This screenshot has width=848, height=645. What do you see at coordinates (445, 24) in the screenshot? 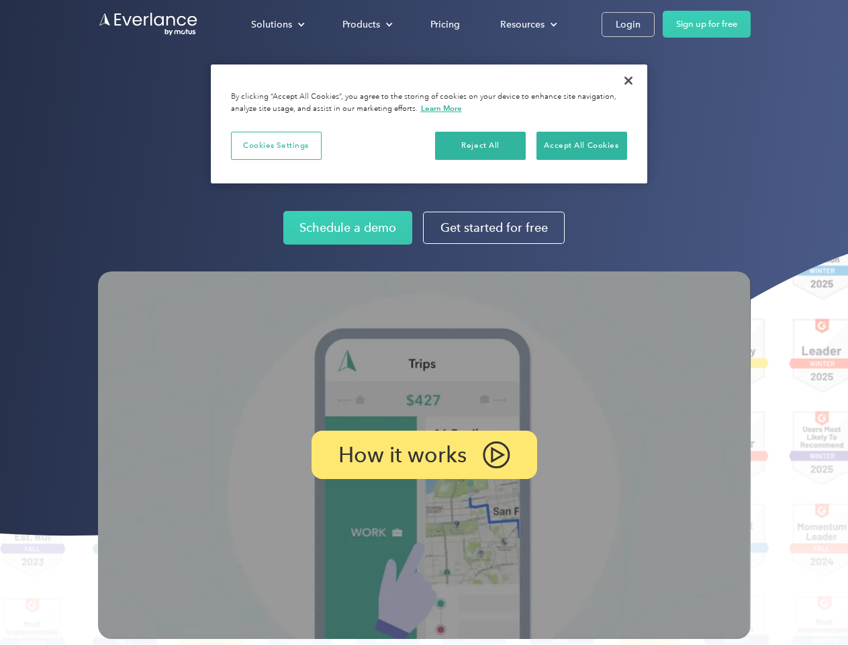
I see `div: Pricing` at bounding box center [445, 24].